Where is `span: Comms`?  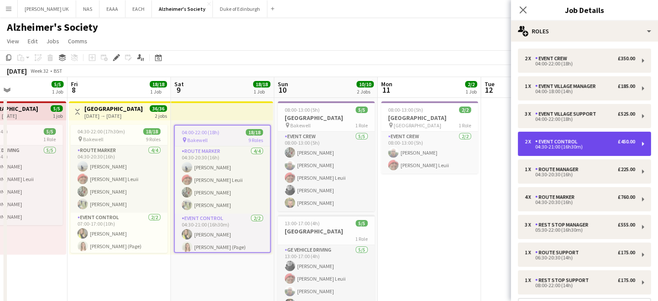 span: Comms is located at coordinates (77, 41).